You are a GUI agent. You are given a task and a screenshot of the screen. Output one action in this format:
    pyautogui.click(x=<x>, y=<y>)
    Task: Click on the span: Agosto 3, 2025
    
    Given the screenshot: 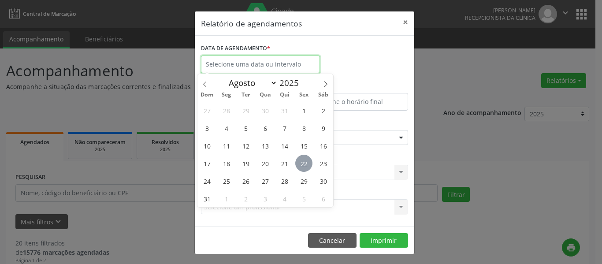 What is the action you would take?
    pyautogui.click(x=207, y=128)
    